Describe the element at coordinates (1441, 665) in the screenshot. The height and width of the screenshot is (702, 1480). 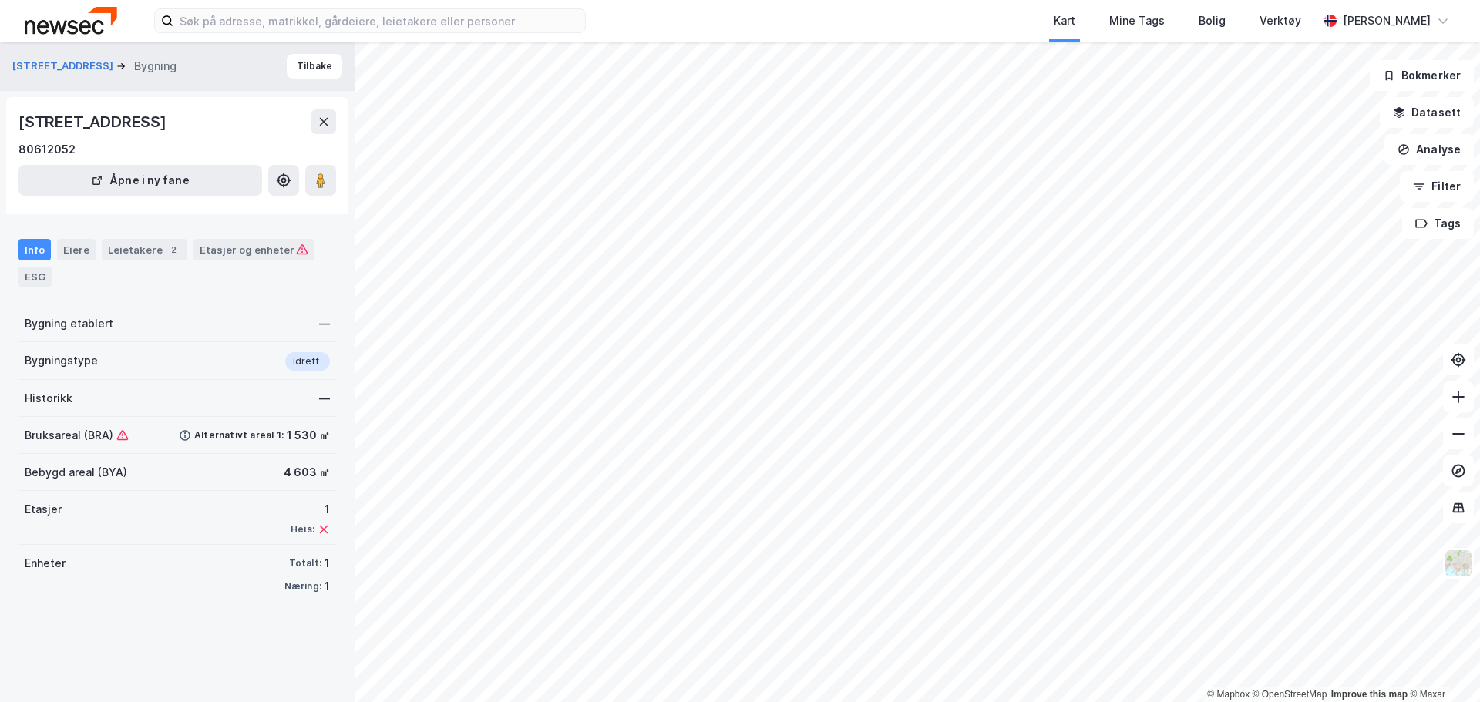
I see `div: Kontrollprogram for chat` at that location.